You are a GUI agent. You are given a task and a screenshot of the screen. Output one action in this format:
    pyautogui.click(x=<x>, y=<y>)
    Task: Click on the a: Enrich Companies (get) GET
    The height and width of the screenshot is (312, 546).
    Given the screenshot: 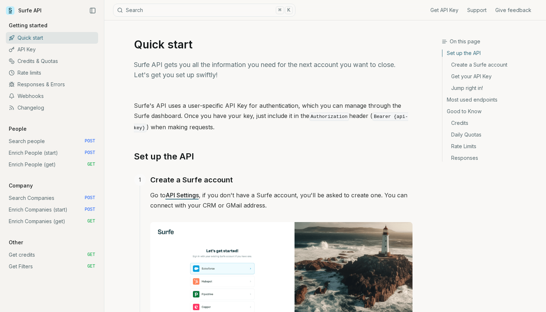 What is the action you would take?
    pyautogui.click(x=52, y=222)
    